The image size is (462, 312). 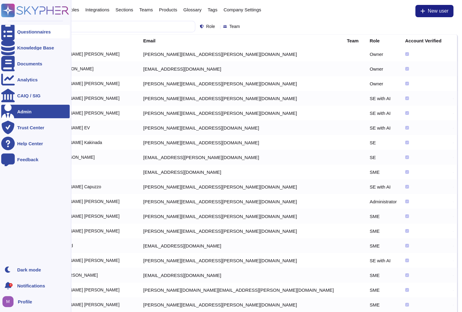 I want to click on a: CAIQ / SIG, so click(x=35, y=95).